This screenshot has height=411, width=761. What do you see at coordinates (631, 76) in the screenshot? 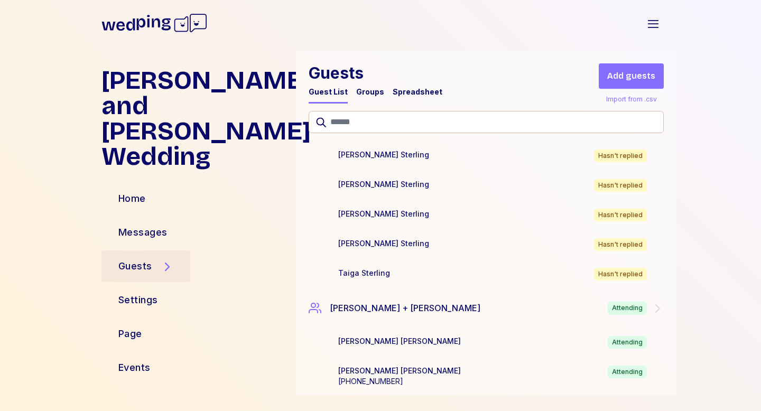
I see `button: Add guests` at bounding box center [631, 76].